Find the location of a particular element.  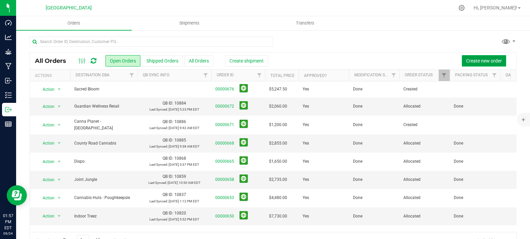

a: Transfers is located at coordinates (305, 23).